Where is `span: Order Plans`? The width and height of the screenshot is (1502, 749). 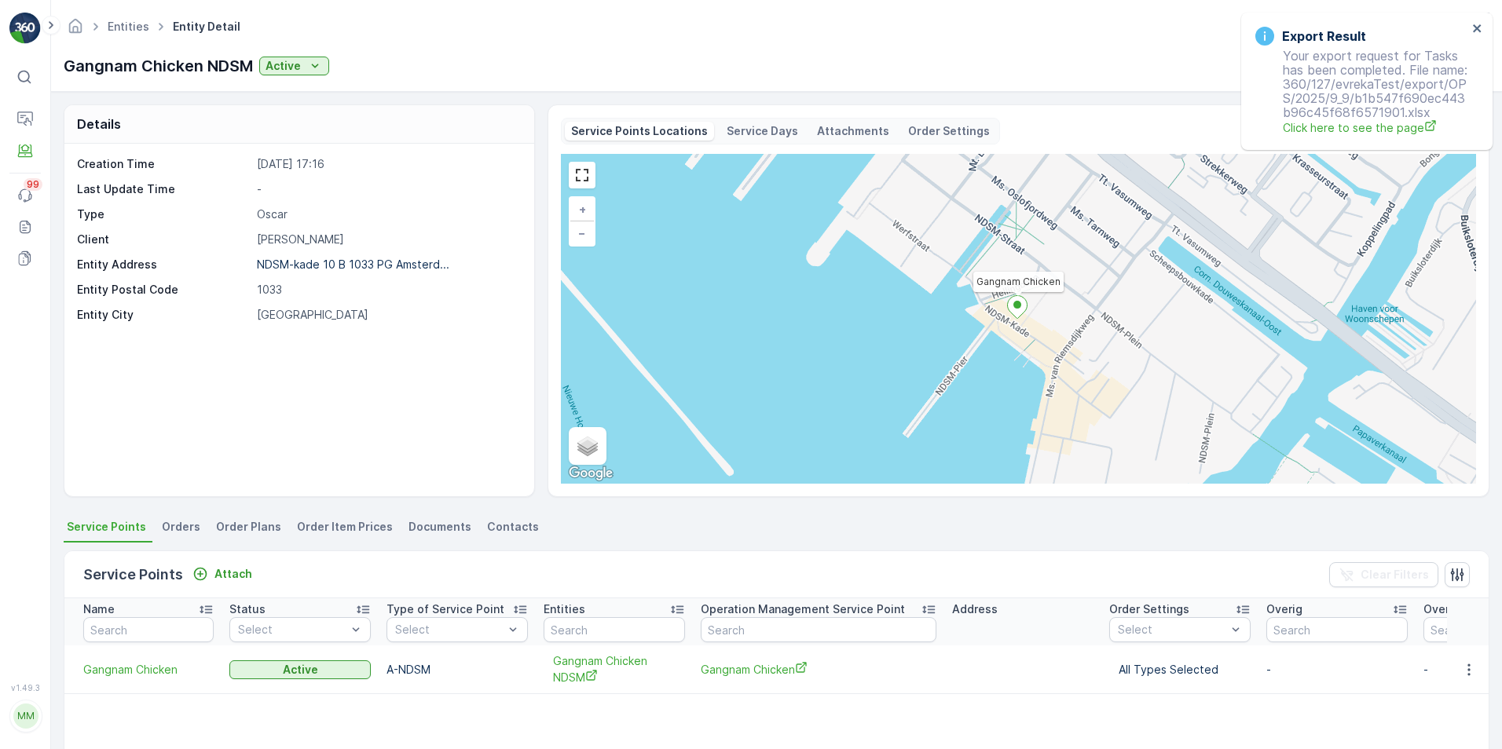 span: Order Plans is located at coordinates (248, 527).